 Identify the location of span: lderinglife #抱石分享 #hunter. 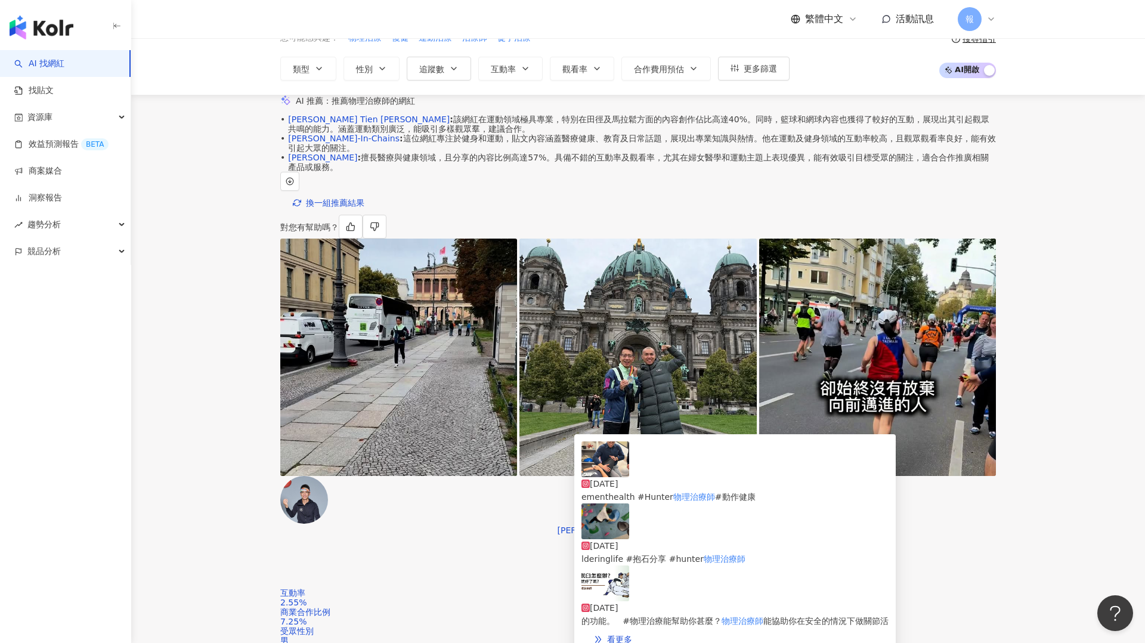
(643, 559).